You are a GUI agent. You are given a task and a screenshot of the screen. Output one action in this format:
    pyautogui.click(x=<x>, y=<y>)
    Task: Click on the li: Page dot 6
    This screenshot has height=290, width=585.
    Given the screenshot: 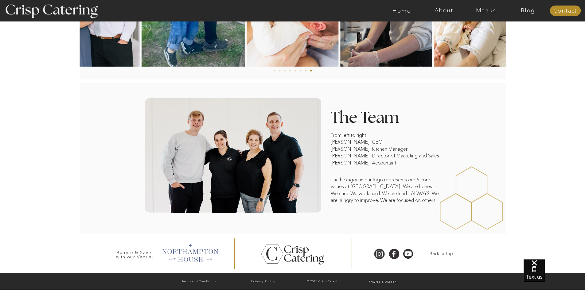 What is the action you would take?
    pyautogui.click(x=301, y=71)
    